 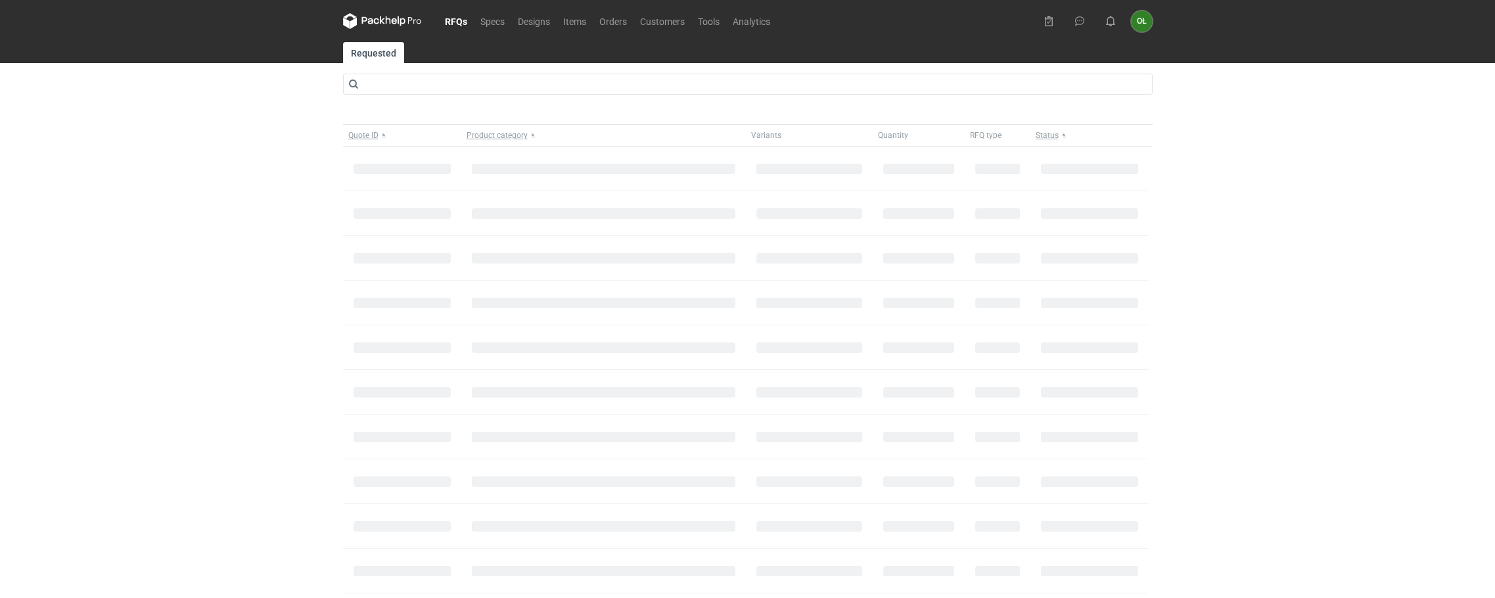 What do you see at coordinates (893, 135) in the screenshot?
I see `span: Quantity` at bounding box center [893, 135].